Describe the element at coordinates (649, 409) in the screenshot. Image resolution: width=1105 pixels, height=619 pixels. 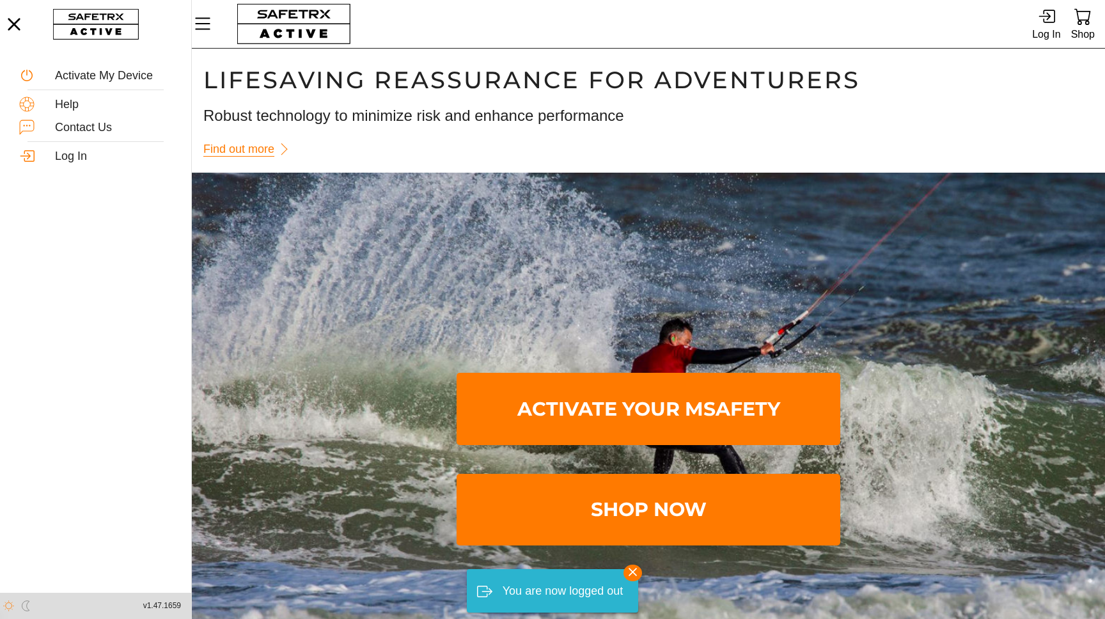
I see `span: Activate Your MSafety` at that location.